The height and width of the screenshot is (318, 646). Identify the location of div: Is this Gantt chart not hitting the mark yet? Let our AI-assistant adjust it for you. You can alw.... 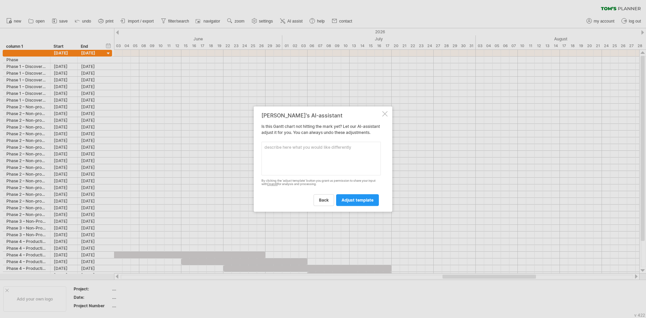
(321, 159).